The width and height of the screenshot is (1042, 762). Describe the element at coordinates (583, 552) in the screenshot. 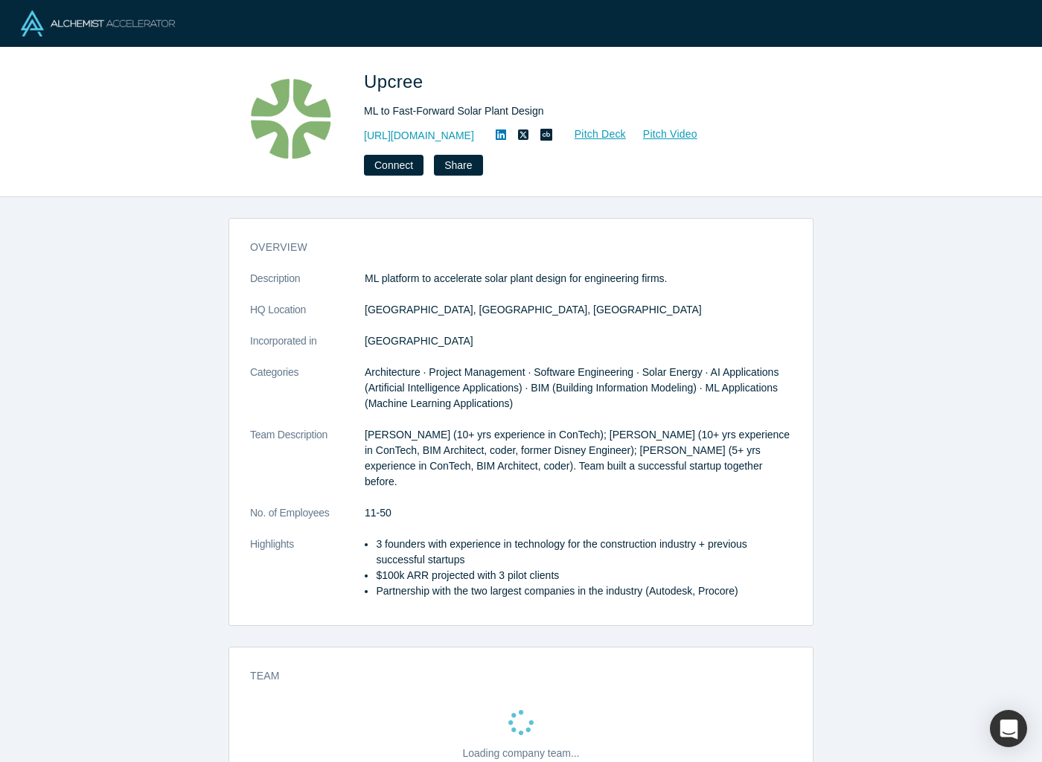

I see `li: 3 founders with experience in technology for the construction industry + previous successful star...` at that location.